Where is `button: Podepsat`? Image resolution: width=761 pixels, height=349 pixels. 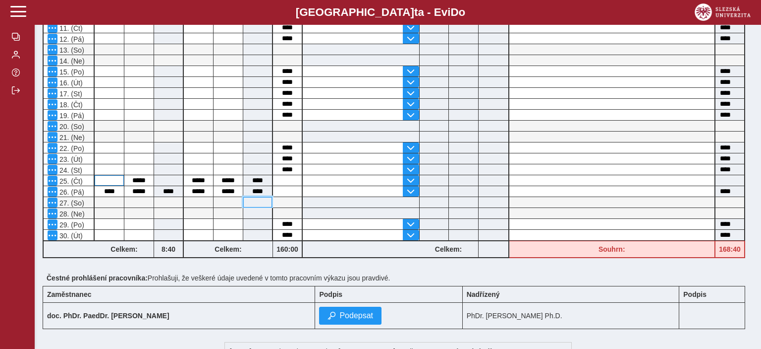 button: Podepsat is located at coordinates (350, 315).